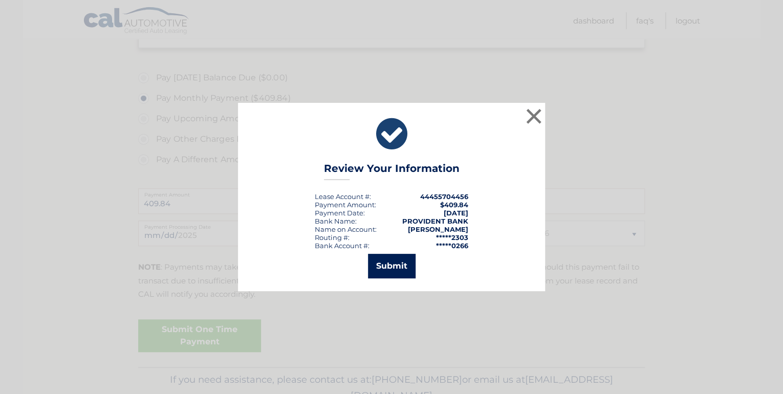 This screenshot has height=394, width=783. What do you see at coordinates (345, 229) in the screenshot?
I see `div: Name on Account:` at bounding box center [345, 229].